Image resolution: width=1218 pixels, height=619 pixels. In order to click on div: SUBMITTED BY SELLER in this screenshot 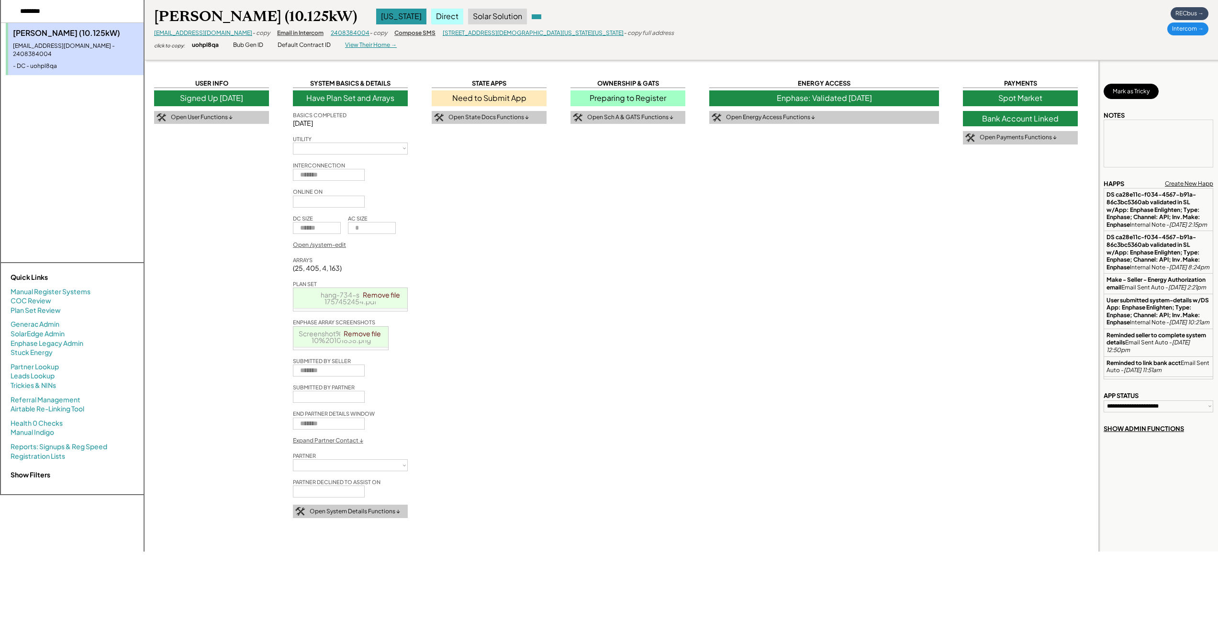, I will do `click(322, 361)`.